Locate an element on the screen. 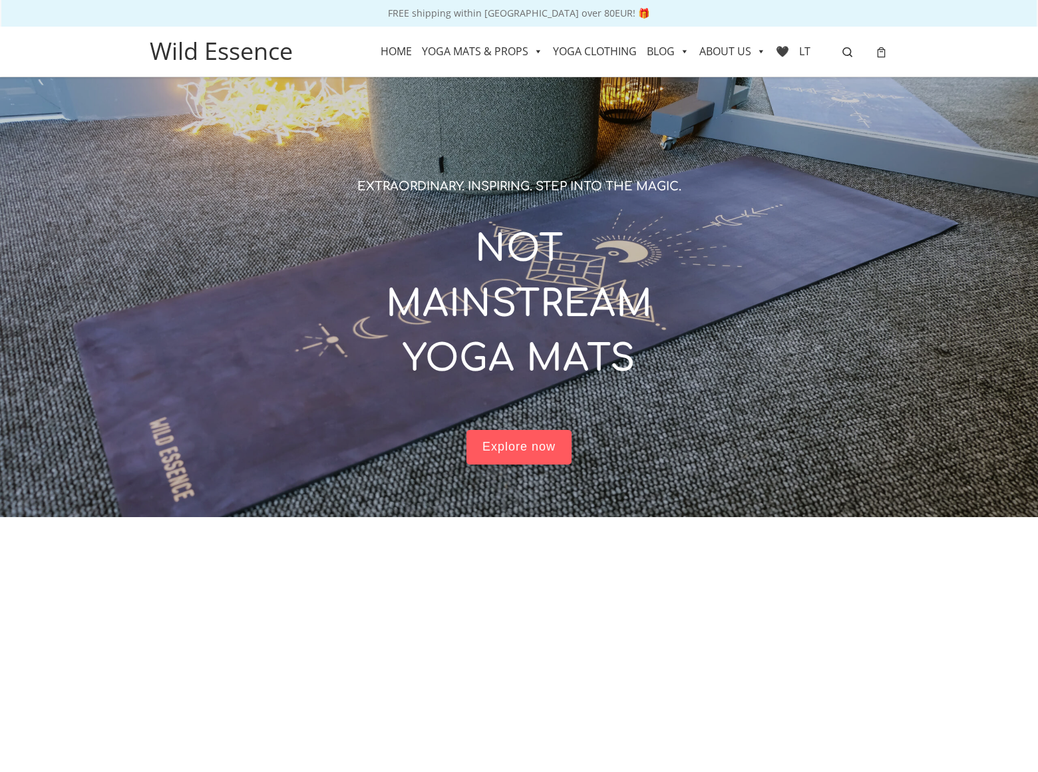  a: Explore now is located at coordinates (519, 447).